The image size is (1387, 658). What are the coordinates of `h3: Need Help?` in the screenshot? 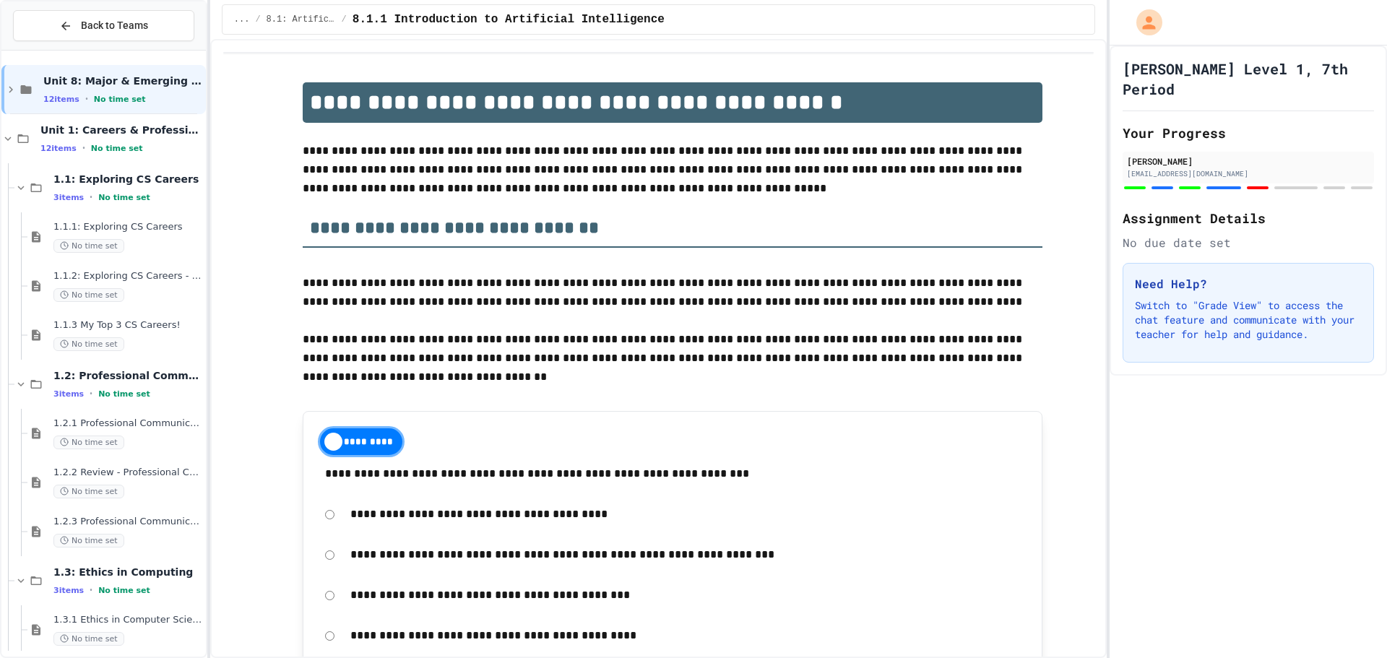 It's located at (1249, 284).